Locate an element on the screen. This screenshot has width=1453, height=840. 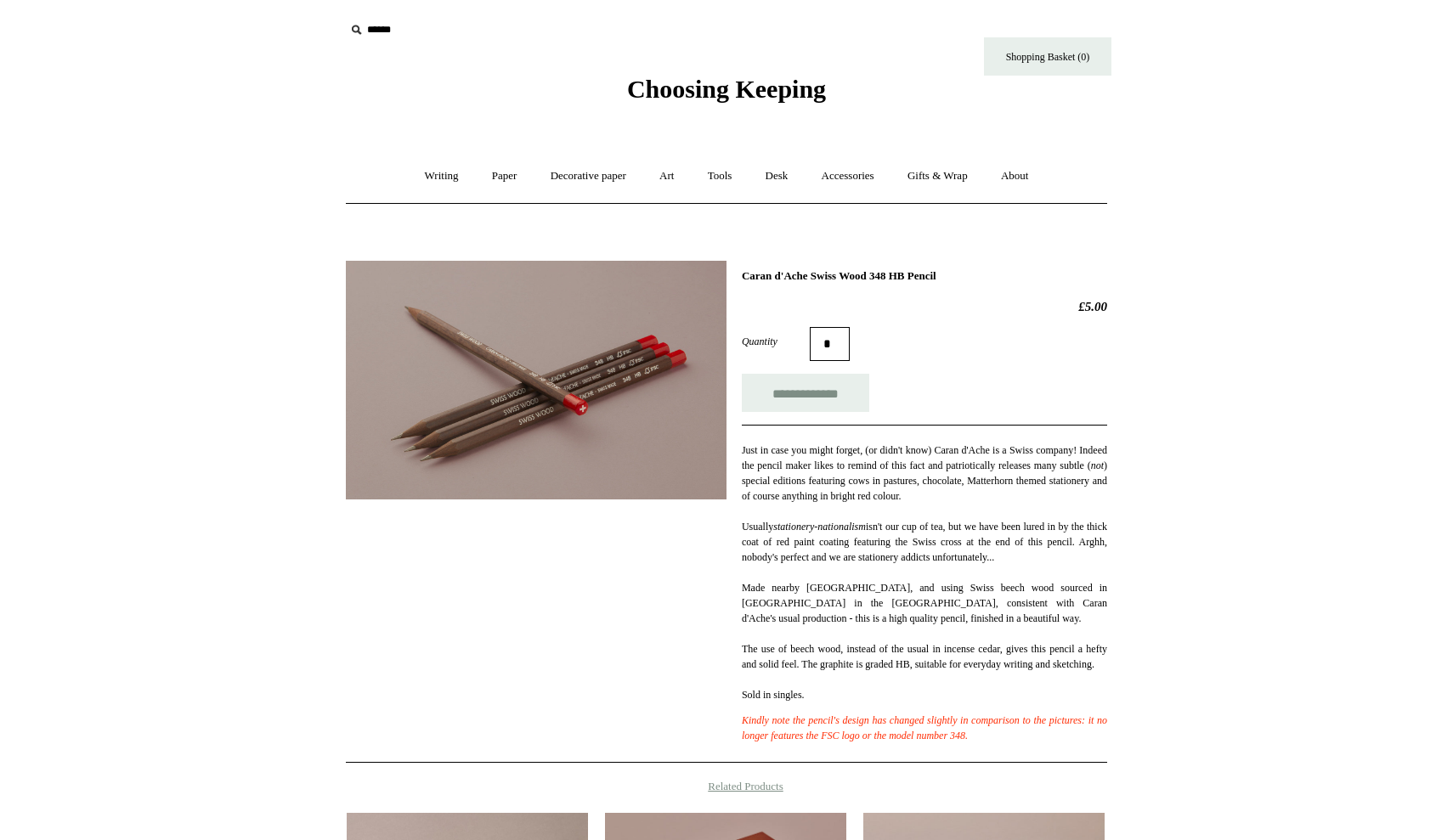
a: About is located at coordinates (1015, 176).